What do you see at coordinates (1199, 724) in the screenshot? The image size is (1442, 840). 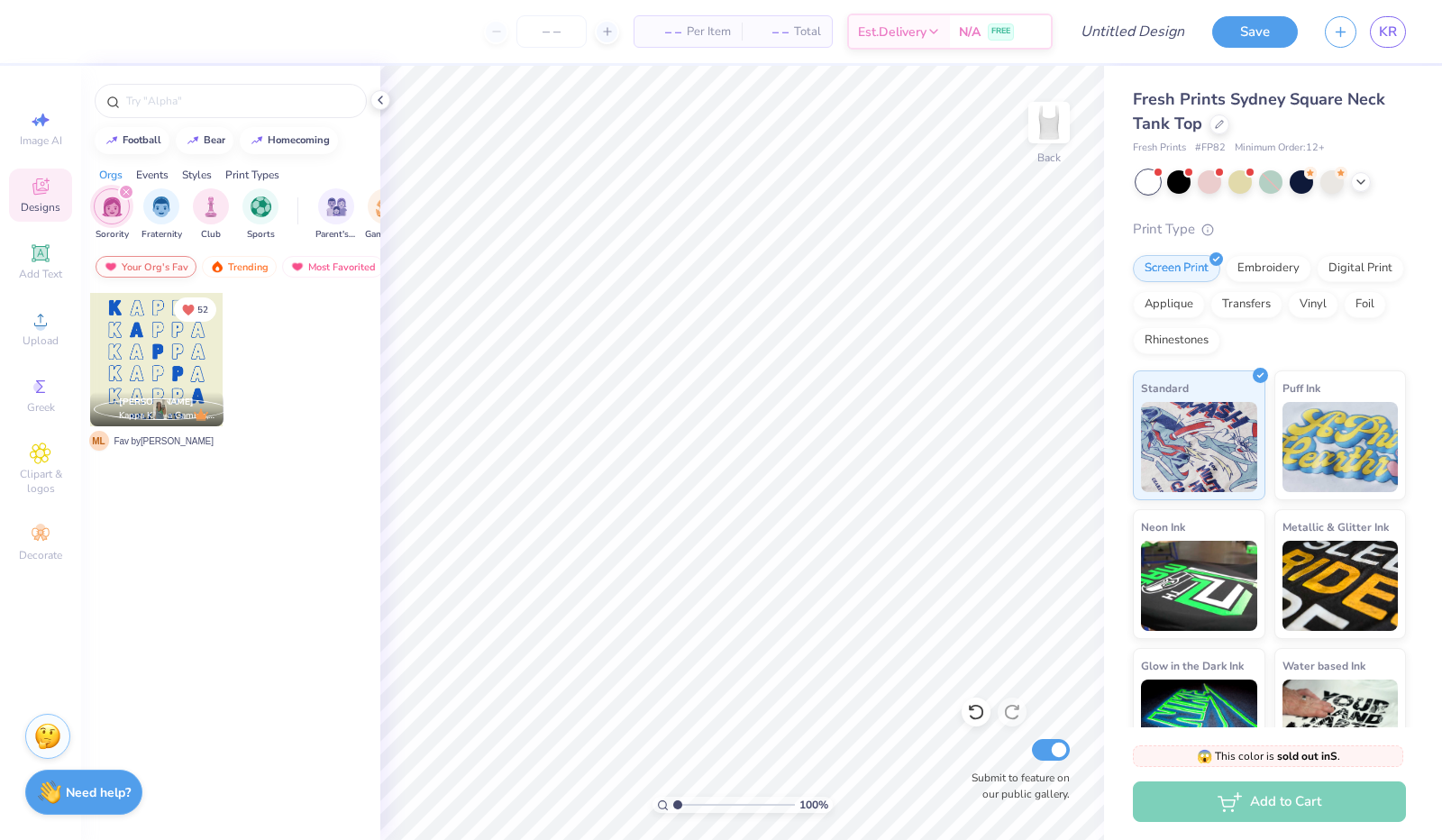 I see `img: Glow in the Dark Ink` at bounding box center [1199, 724].